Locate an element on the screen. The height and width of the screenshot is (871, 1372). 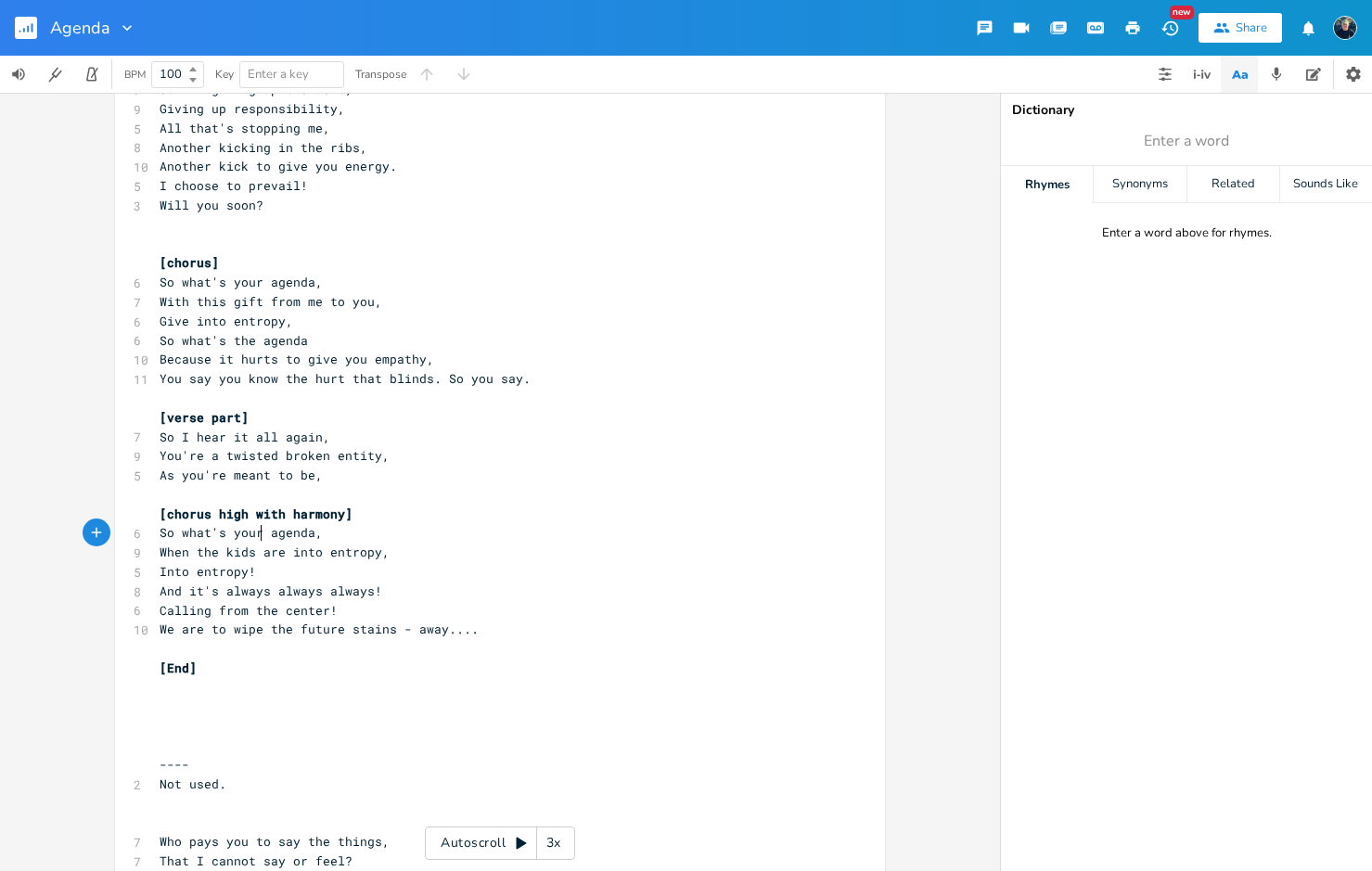
span: So I hear it all again, is located at coordinates (245, 437).